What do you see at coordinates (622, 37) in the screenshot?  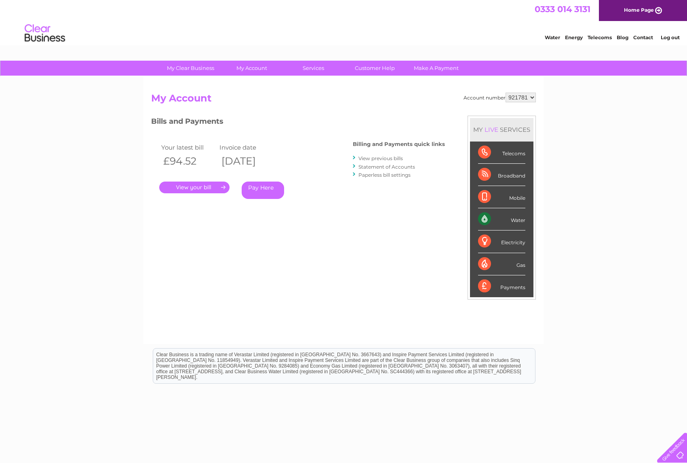 I see `a: Blog` at bounding box center [622, 37].